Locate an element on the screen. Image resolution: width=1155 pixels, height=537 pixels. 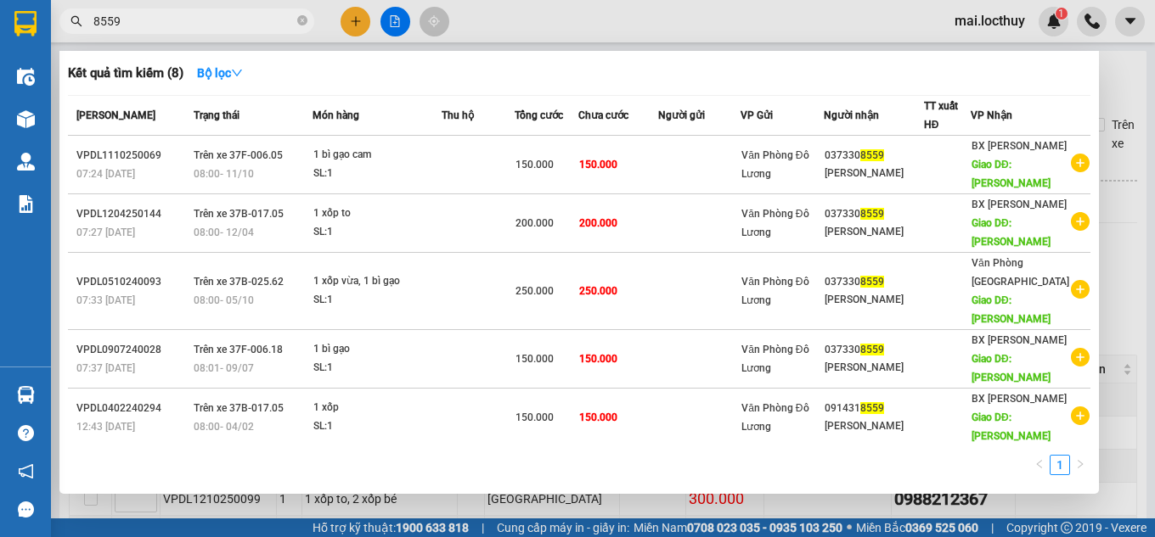
span: Trên xe 37B-025.62 is located at coordinates (239, 282).